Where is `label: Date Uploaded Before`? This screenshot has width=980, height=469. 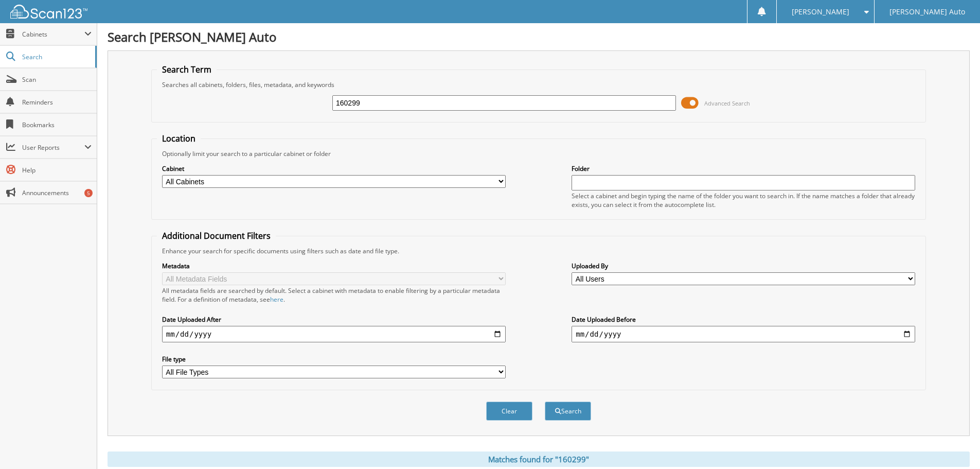 label: Date Uploaded Before is located at coordinates (744, 319).